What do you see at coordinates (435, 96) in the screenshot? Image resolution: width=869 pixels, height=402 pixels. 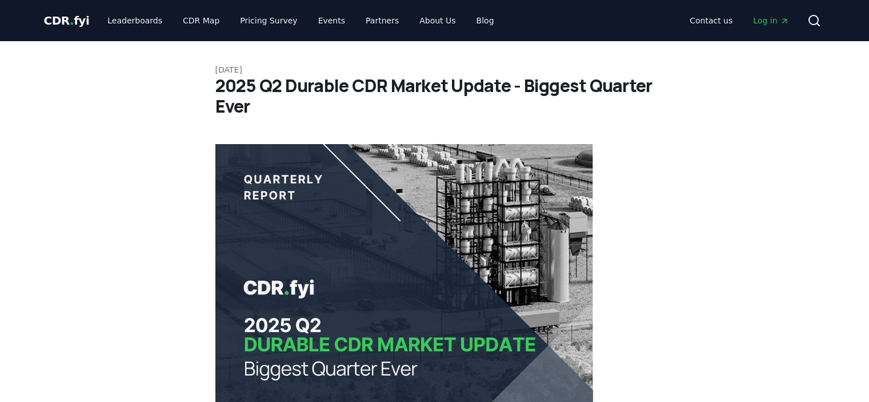 I see `h1: 2025 Q2 Durable CDR Market Update - Biggest Quarter Ever` at bounding box center [435, 96].